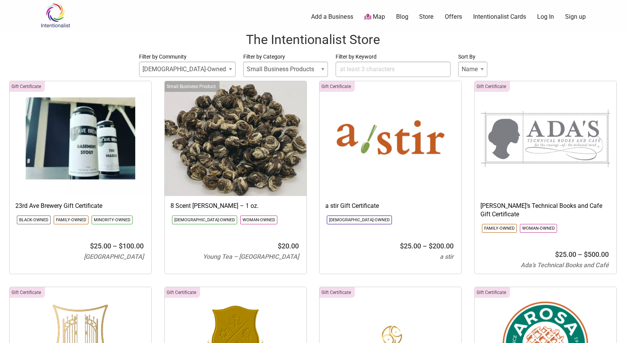  Describe the element at coordinates (393, 57) in the screenshot. I see `label: Filter by Keyword` at that location.